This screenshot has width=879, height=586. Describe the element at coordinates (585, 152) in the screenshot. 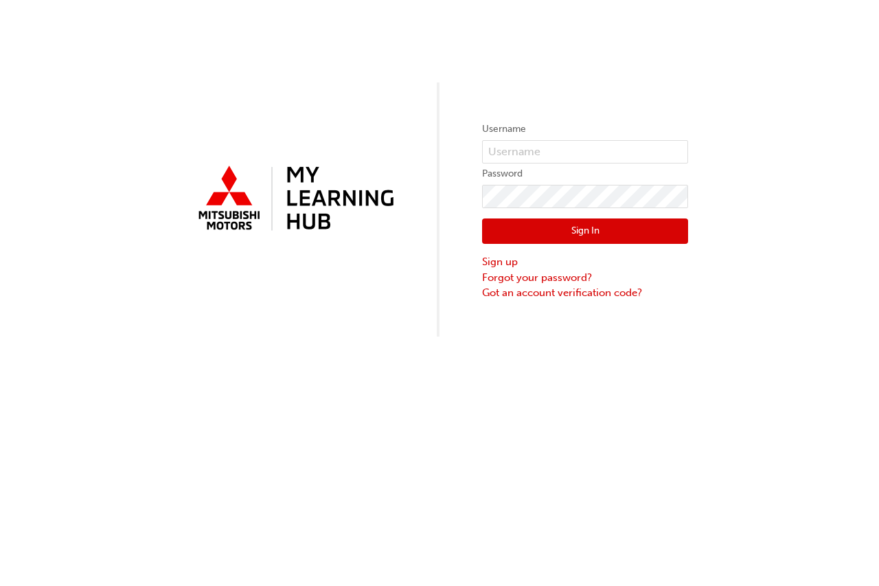

I see `input: Username` at that location.